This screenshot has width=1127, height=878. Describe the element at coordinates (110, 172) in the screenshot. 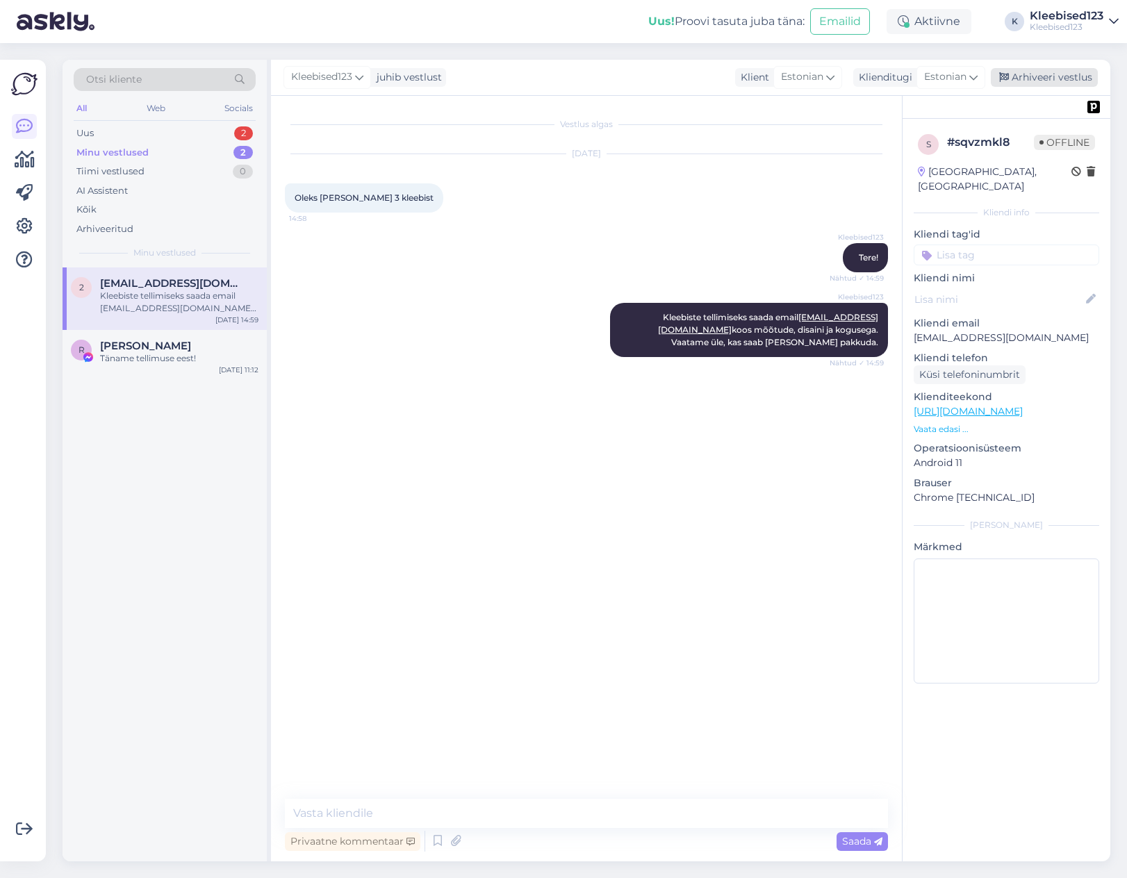

I see `div: Tiimi vestlused` at that location.